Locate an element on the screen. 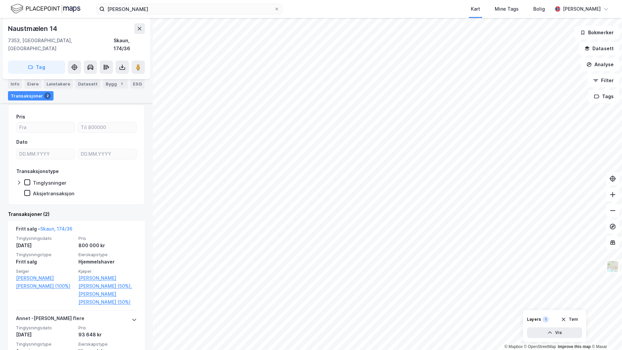 The height and width of the screenshot is (350, 622). button: Tag is located at coordinates (37, 67).